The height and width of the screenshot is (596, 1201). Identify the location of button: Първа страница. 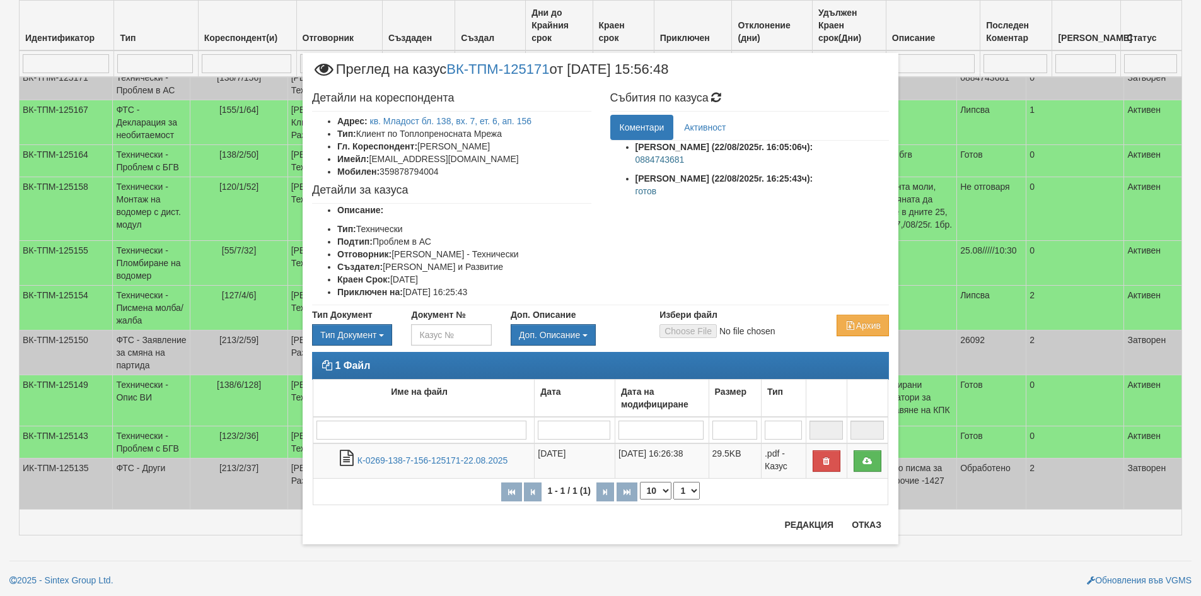
(511, 492).